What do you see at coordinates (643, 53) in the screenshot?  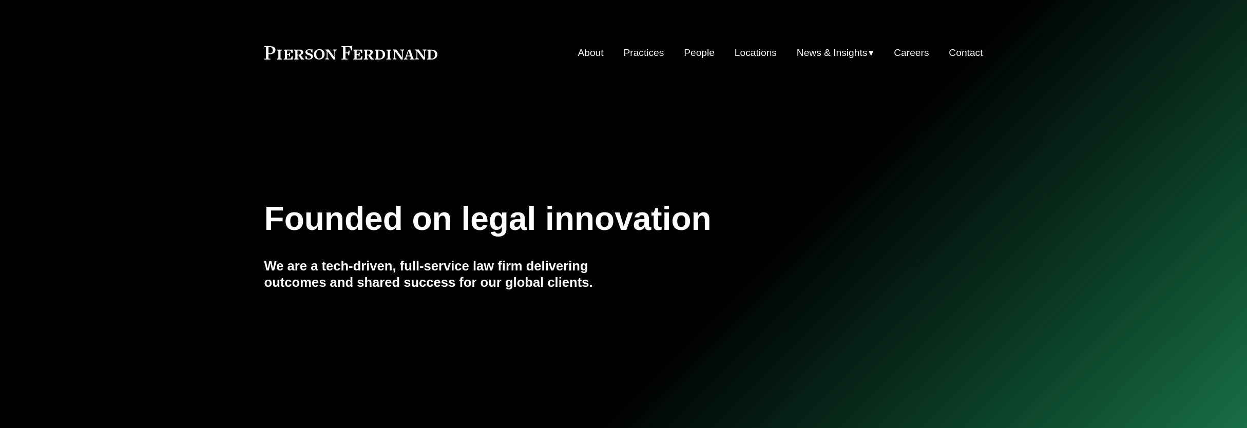 I see `a: Practices` at bounding box center [643, 53].